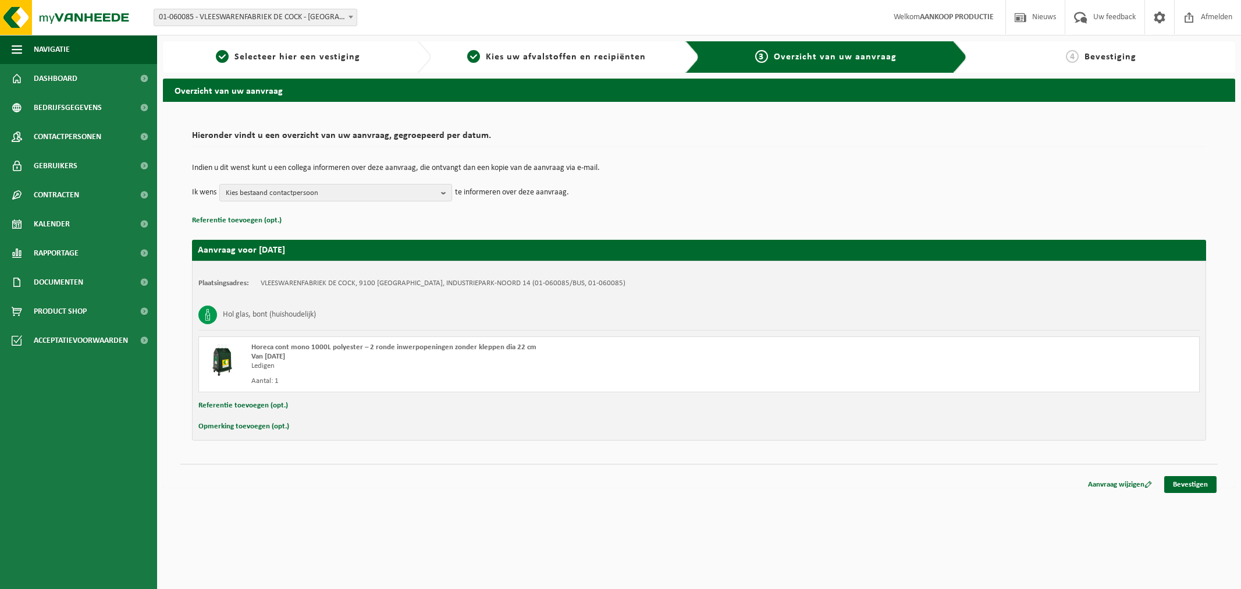 This screenshot has height=589, width=1241. I want to click on span: Bedrijfsgegevens, so click(68, 108).